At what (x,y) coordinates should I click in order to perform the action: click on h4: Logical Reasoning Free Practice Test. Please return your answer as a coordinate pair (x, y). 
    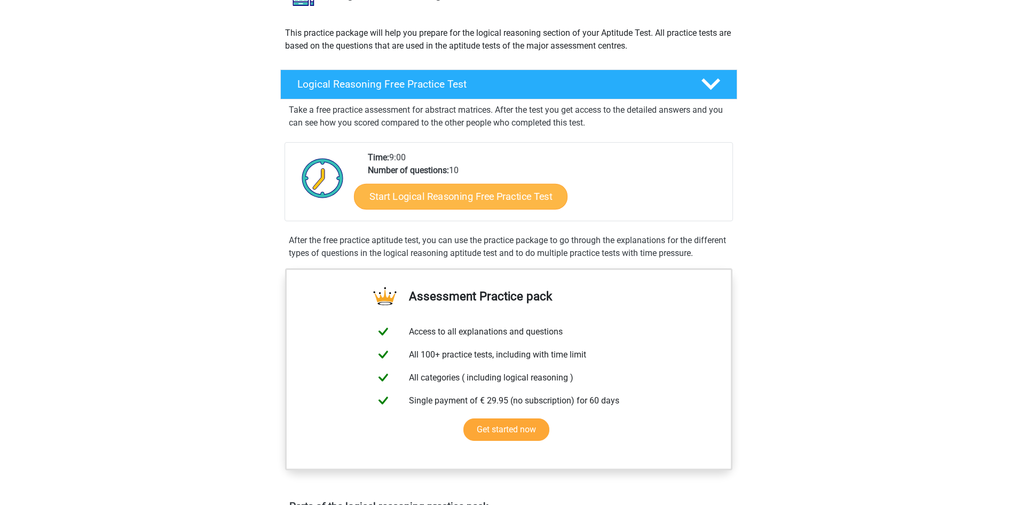
    Looking at the image, I should click on (491, 84).